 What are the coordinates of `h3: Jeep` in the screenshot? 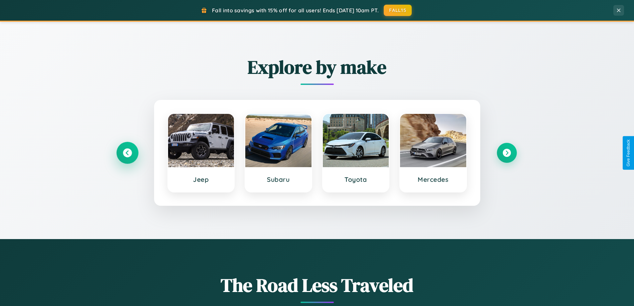 It's located at (201, 179).